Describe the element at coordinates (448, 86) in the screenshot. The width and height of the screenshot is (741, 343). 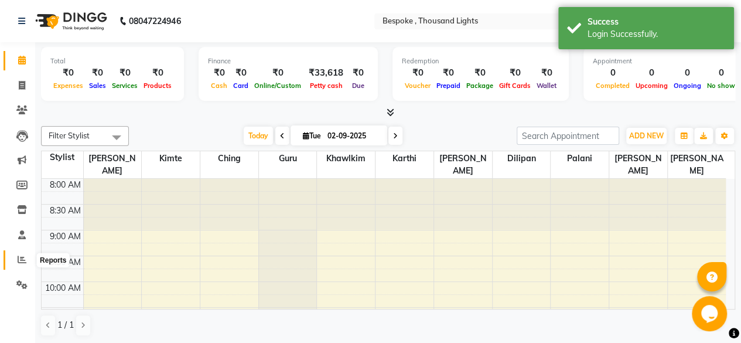
I see `span: Prepaid` at that location.